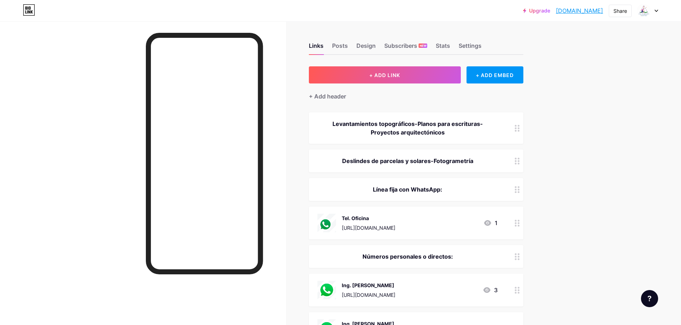 The image size is (681, 325). What do you see at coordinates (407, 257) in the screenshot?
I see `div: Números personales o directos:` at bounding box center [407, 257].